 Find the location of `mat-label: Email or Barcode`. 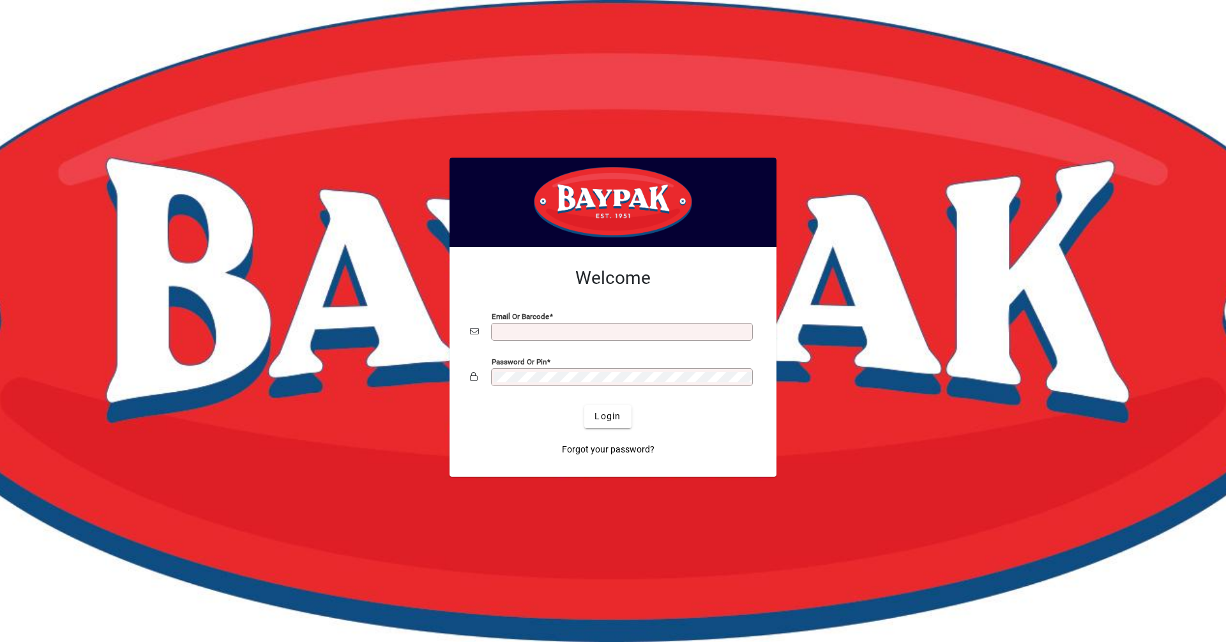

mat-label: Email or Barcode is located at coordinates (520, 316).